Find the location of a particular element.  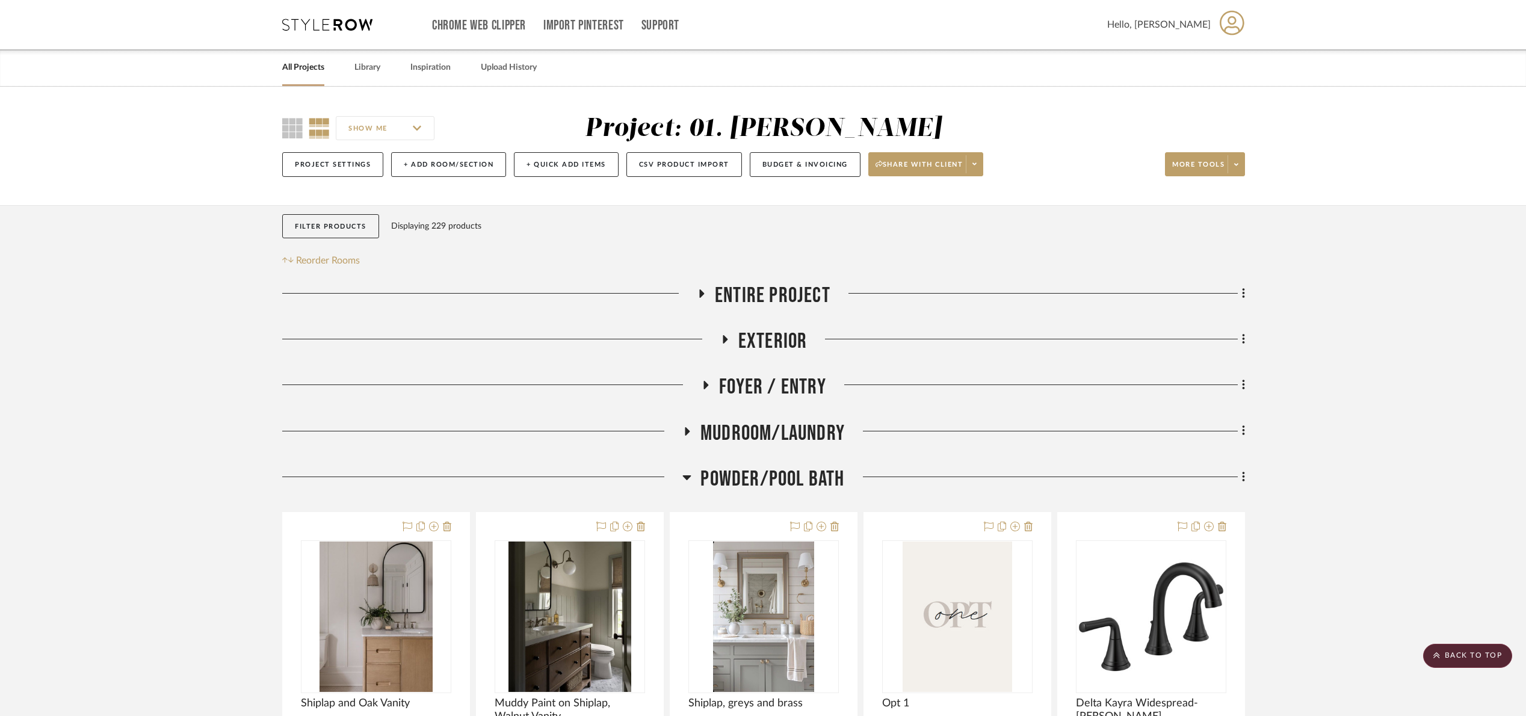

button: Project Settings is located at coordinates (333, 164).